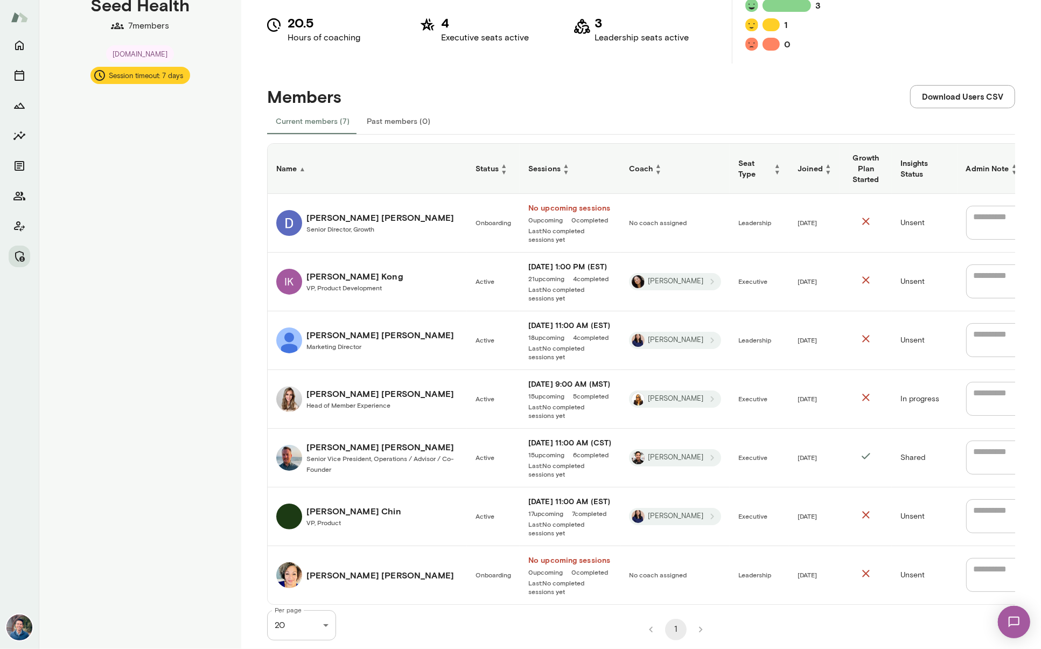 The width and height of the screenshot is (1041, 649). What do you see at coordinates (288, 610) in the screenshot?
I see `label: Per page` at bounding box center [288, 610].